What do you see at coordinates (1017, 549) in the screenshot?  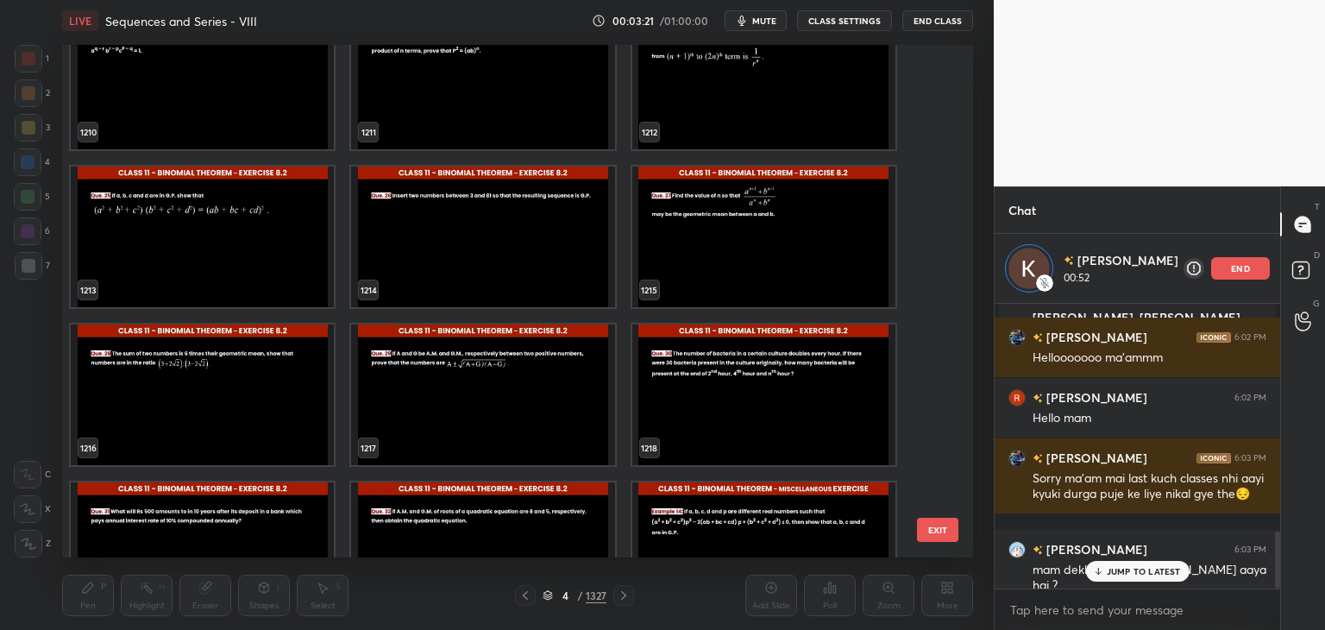 I see `img: 1aada07e58a342c68ab3e05b4550dc01.jpg` at bounding box center [1017, 549].